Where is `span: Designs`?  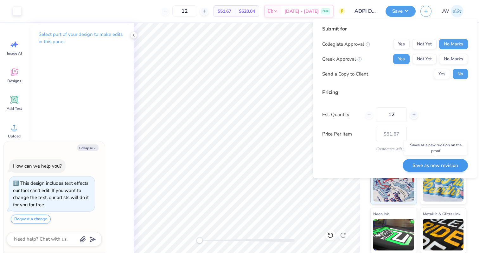 span: Designs is located at coordinates (14, 81).